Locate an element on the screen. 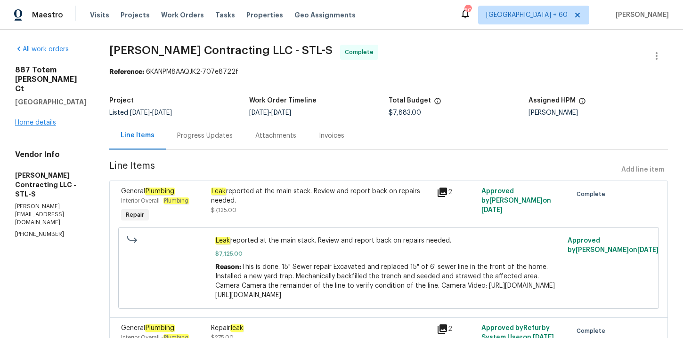 Image resolution: width=683 pixels, height=338 pixels. span: Projects is located at coordinates (135, 15).